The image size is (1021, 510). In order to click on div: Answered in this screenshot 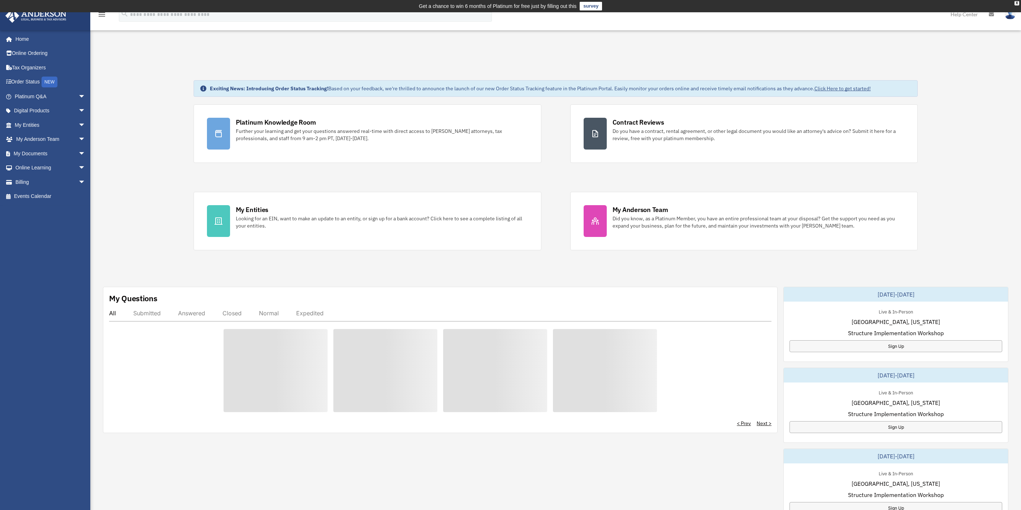, I will do `click(191, 313)`.